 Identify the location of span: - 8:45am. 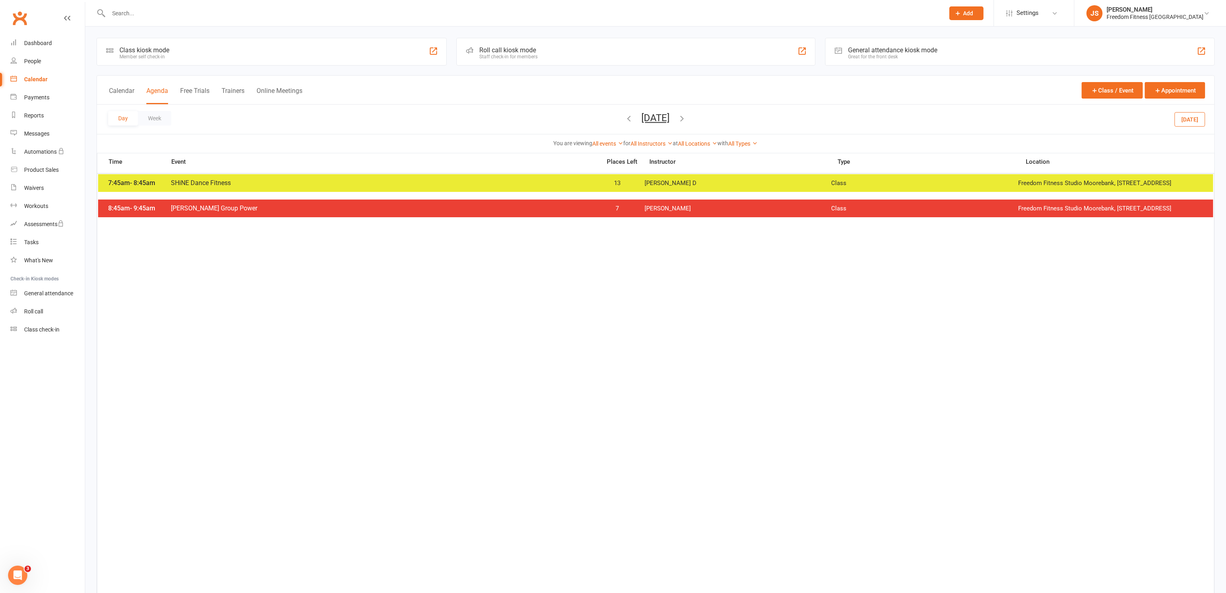
(142, 182).